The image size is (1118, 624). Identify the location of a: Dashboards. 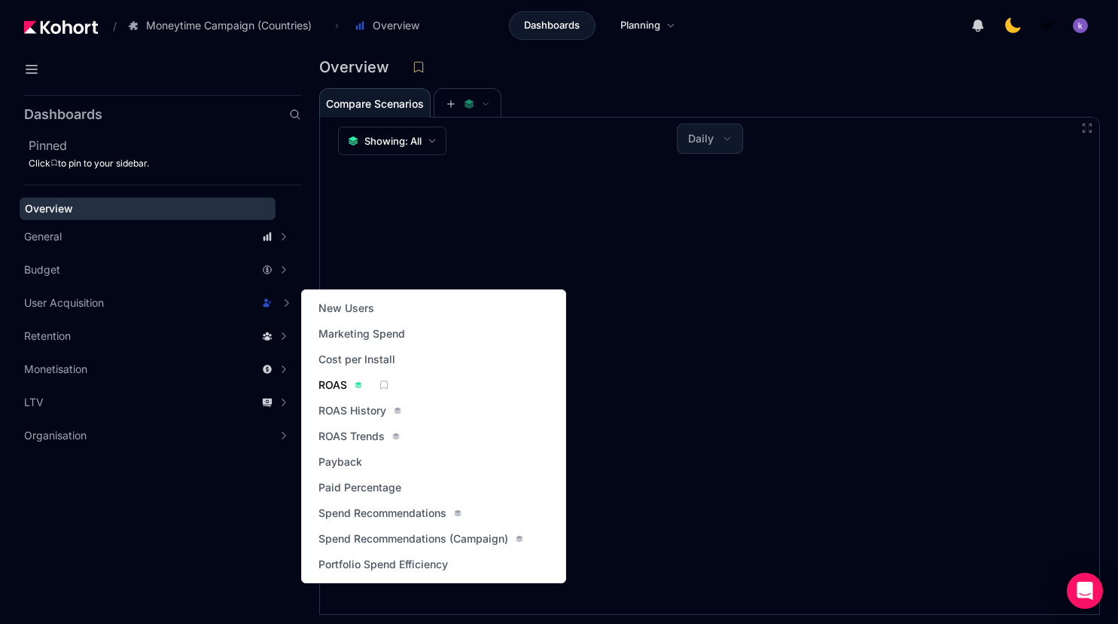
(552, 26).